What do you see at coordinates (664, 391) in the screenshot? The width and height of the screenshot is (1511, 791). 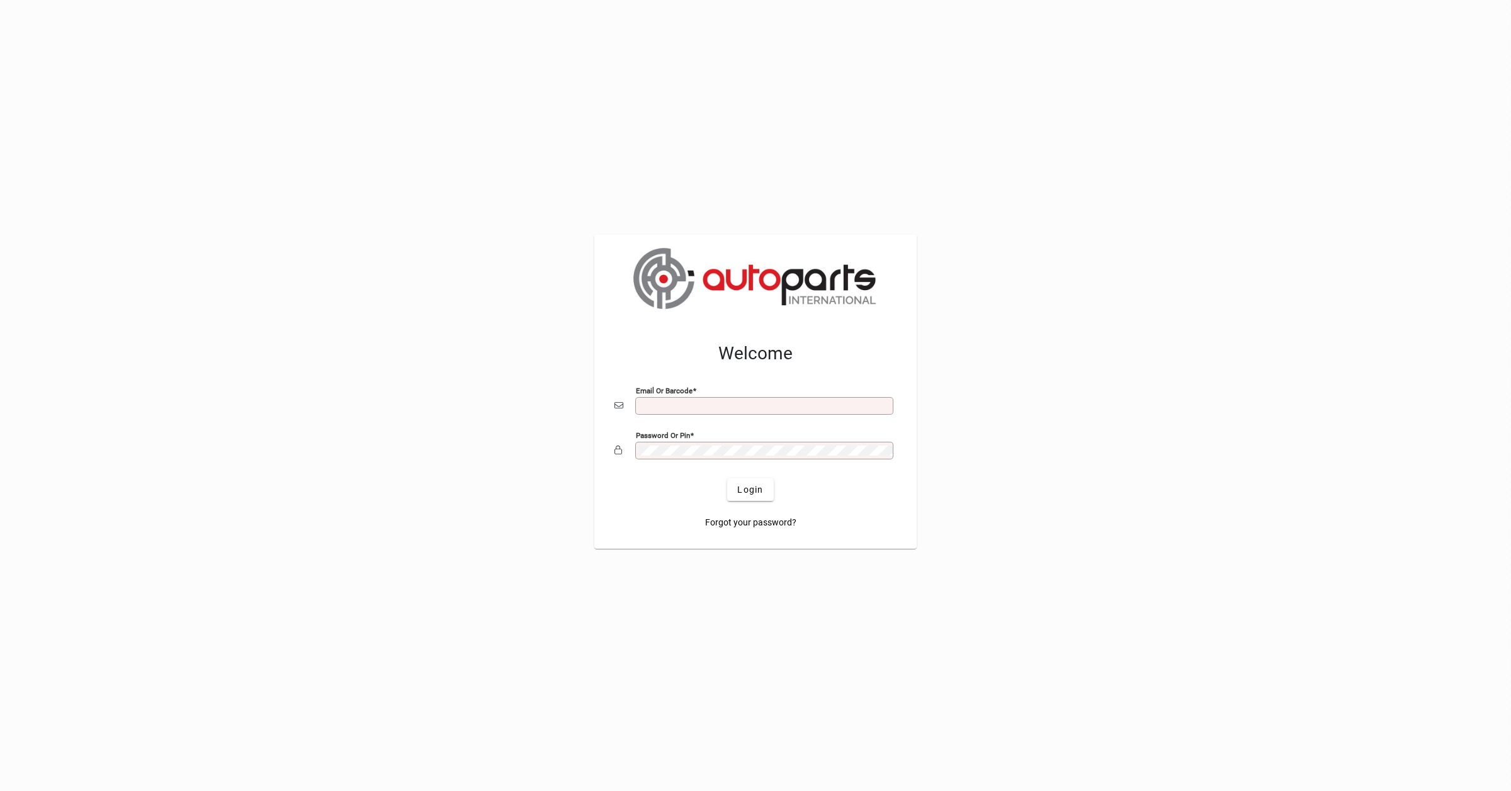 I see `mat-label: Email or Barcode` at bounding box center [664, 391].